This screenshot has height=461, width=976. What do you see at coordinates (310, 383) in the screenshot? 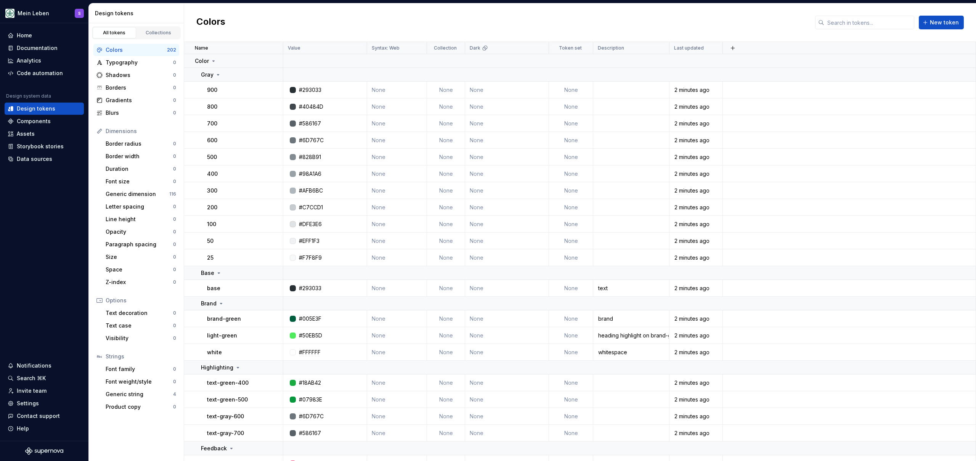
I see `div: #18AB42` at bounding box center [310, 383].